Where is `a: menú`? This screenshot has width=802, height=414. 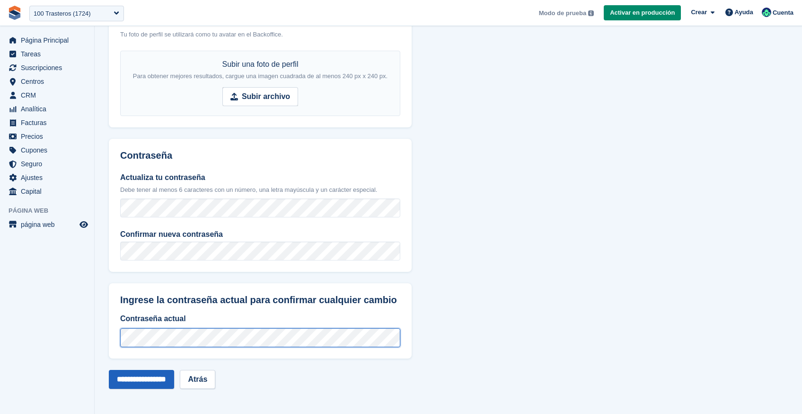 a: menú is located at coordinates (47, 224).